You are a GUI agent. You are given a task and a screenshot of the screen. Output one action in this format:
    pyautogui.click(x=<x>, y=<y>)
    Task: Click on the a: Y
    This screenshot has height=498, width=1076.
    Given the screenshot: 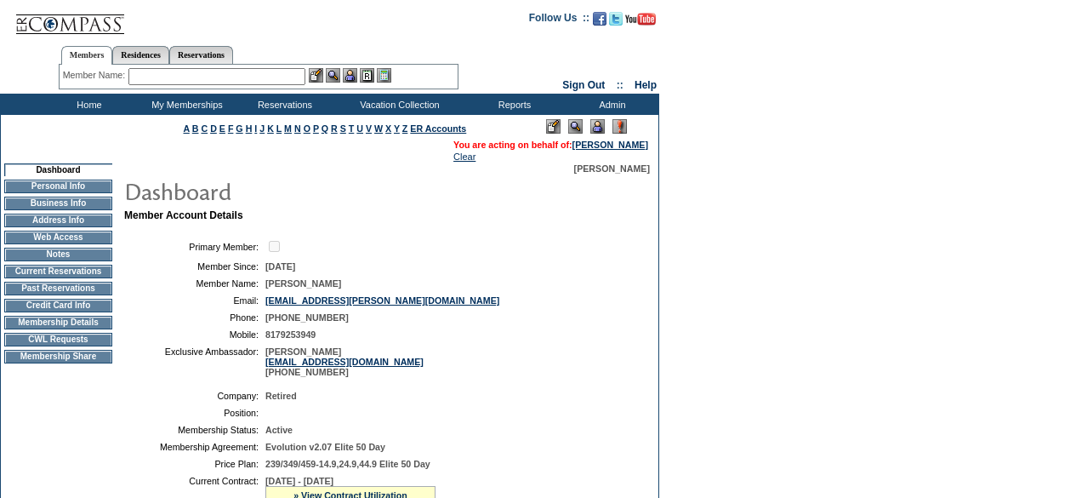 What is the action you would take?
    pyautogui.click(x=396, y=128)
    